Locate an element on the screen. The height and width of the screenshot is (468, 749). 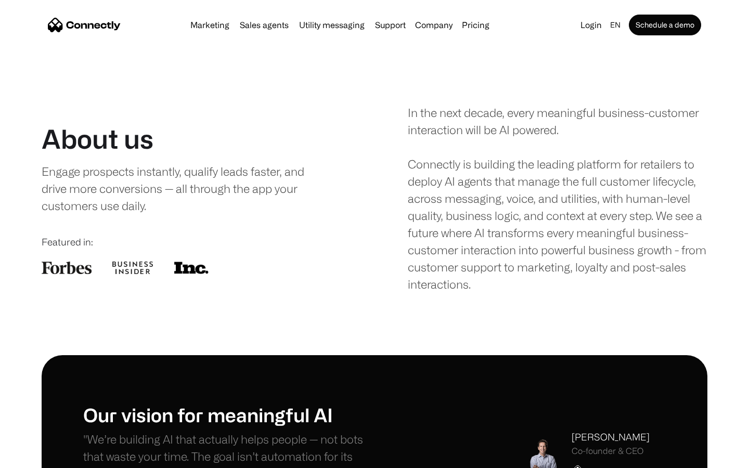
a: Support is located at coordinates (390, 25).